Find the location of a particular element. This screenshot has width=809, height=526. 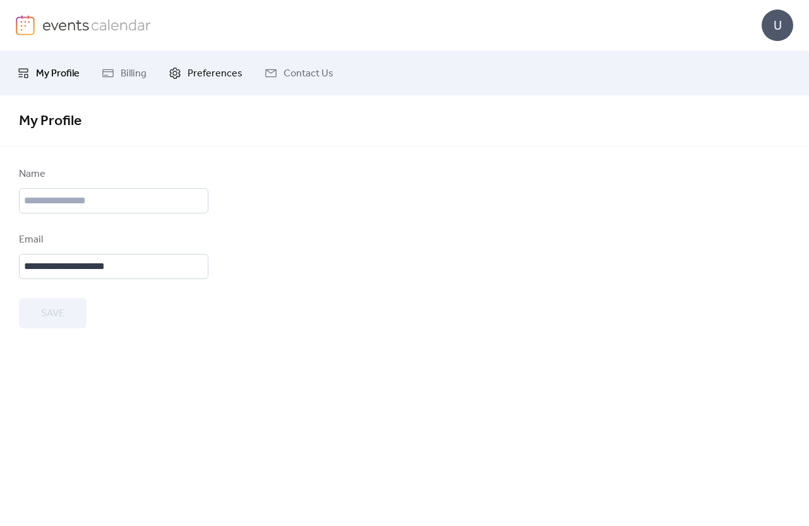

div: U is located at coordinates (777, 25).